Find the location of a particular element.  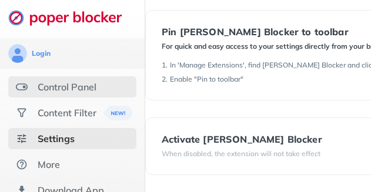

div: When disabled, the extension will not take effect is located at coordinates (242, 154).